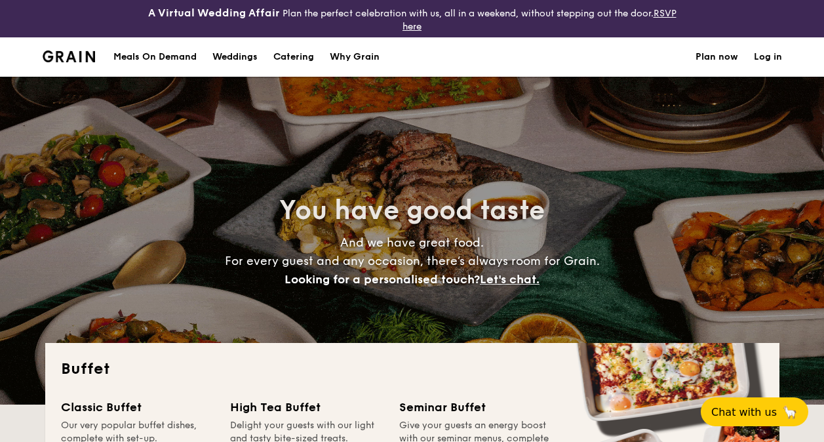 The image size is (824, 442). Describe the element at coordinates (413, 369) in the screenshot. I see `h2: Buffet` at that location.